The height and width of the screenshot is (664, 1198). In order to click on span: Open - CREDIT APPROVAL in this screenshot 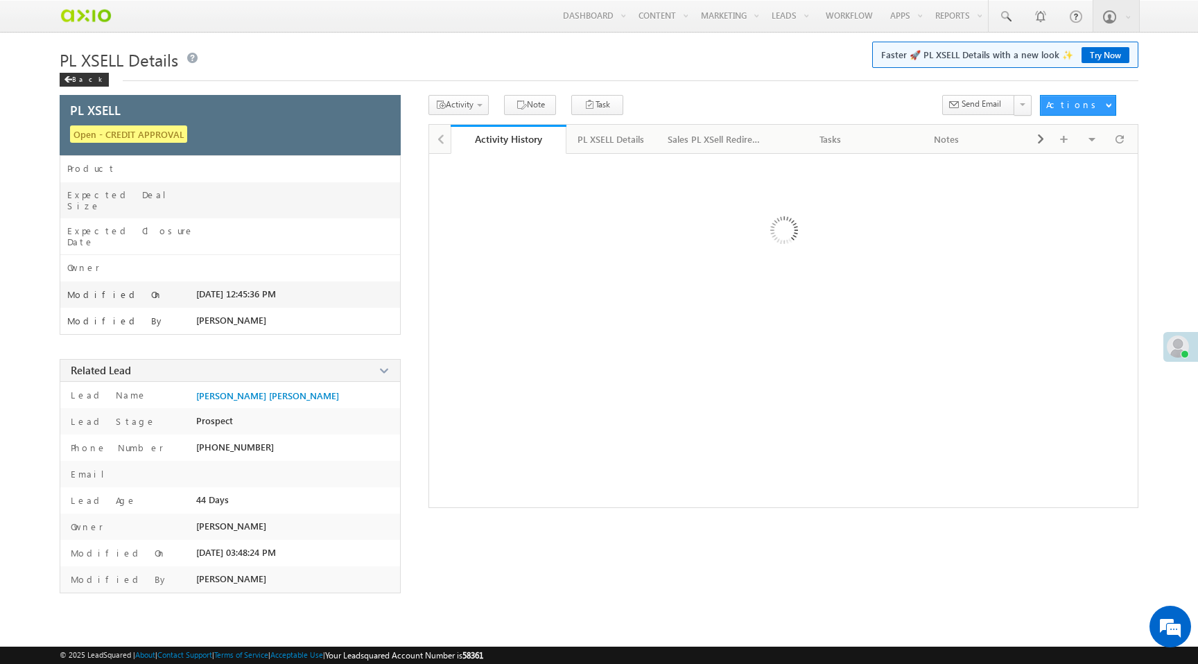, I will do `click(128, 134)`.